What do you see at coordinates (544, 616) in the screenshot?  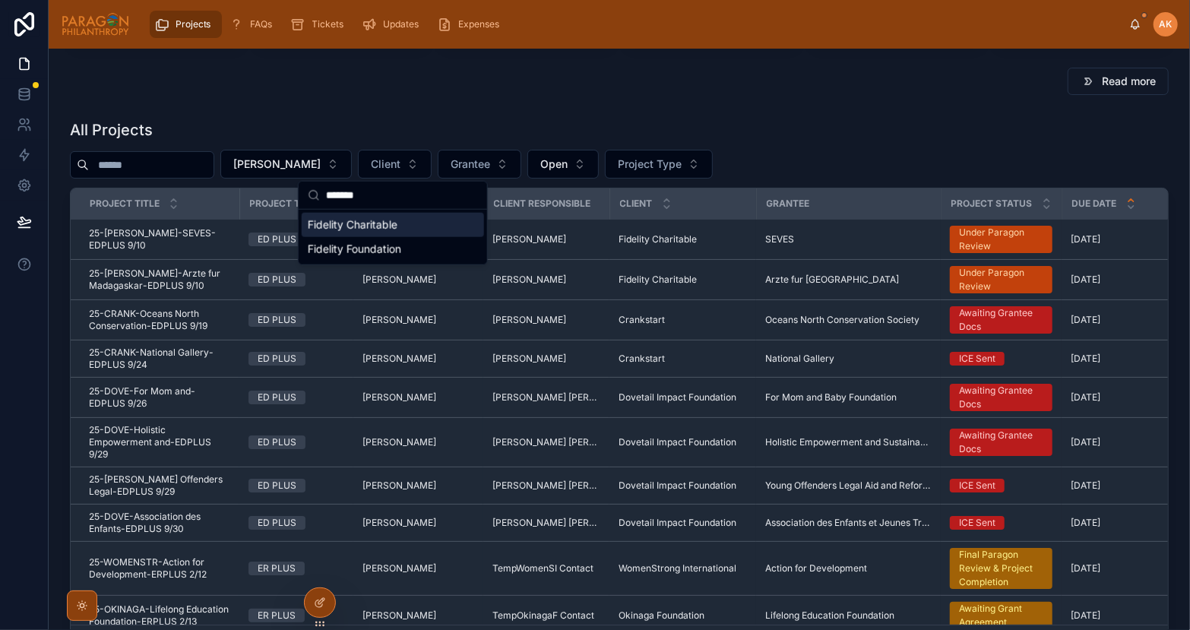 I see `span: TempOkinagaF Contact` at bounding box center [544, 616].